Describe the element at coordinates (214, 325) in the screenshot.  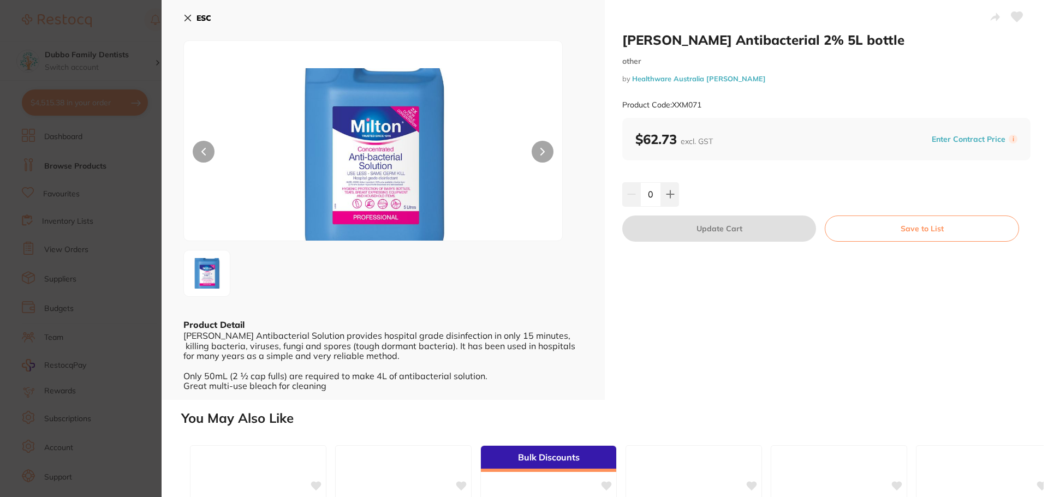
I see `b: Product Detail` at that location.